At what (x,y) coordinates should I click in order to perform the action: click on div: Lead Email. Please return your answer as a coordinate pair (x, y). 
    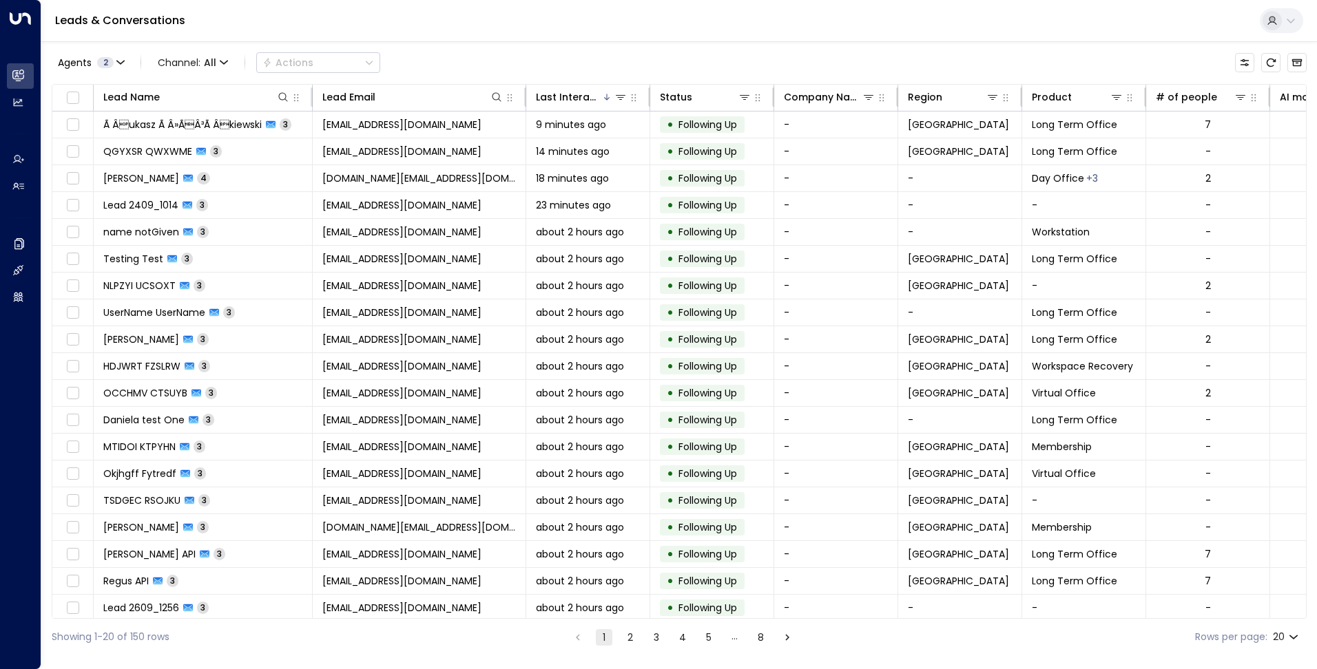
    Looking at the image, I should click on (413, 97).